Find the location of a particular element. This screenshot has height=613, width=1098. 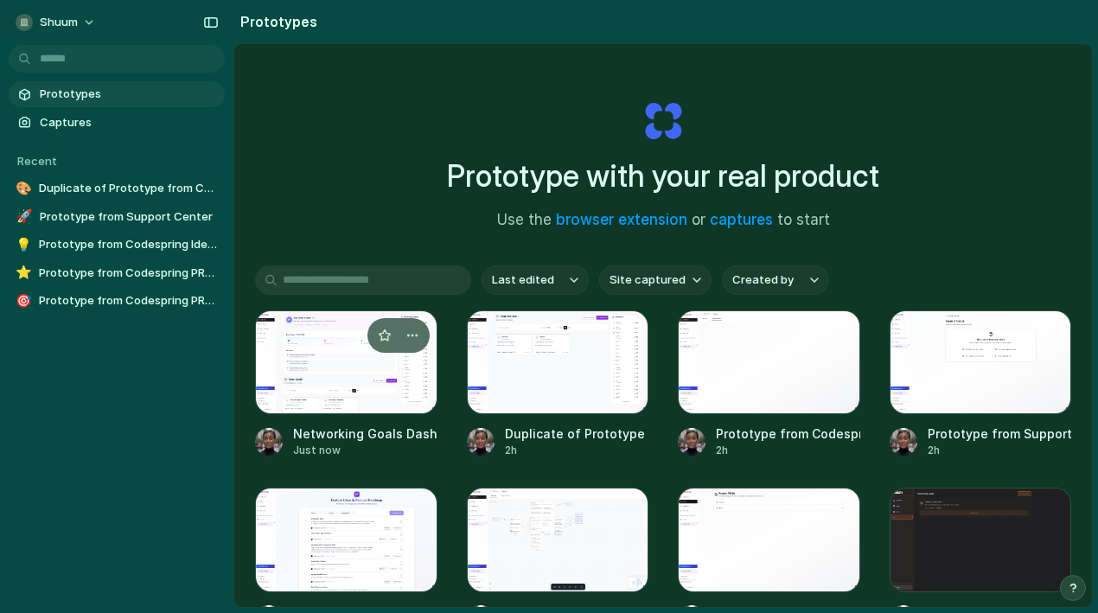

button: Shuum is located at coordinates (56, 22).